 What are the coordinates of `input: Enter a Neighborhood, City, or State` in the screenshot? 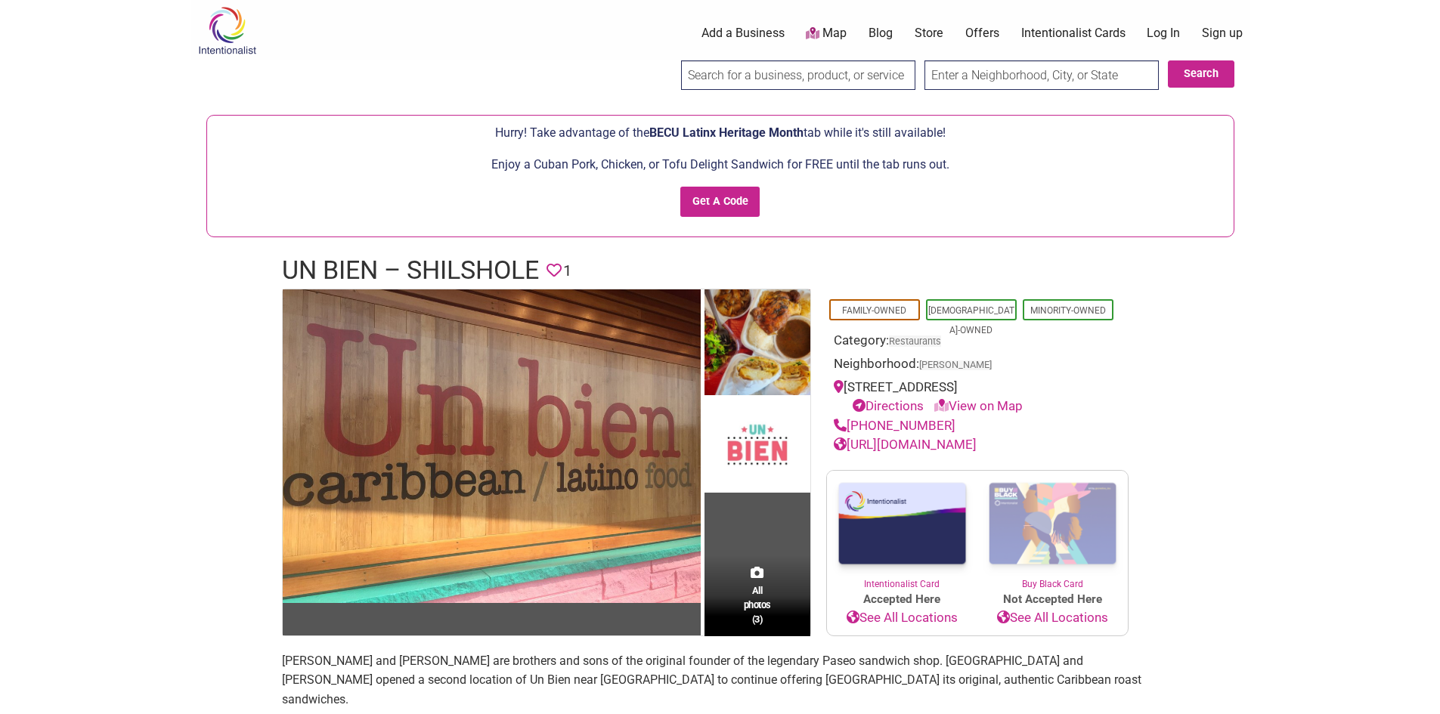 It's located at (1041, 75).